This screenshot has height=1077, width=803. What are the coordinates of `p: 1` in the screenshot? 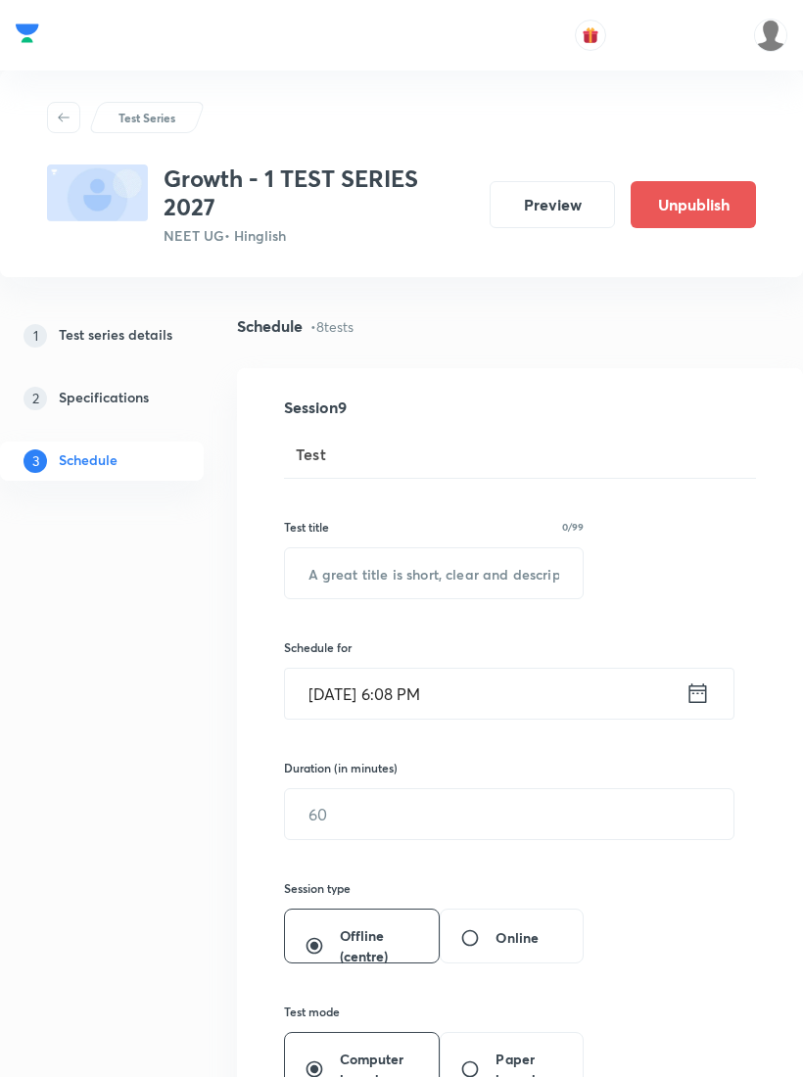 It's located at (35, 336).